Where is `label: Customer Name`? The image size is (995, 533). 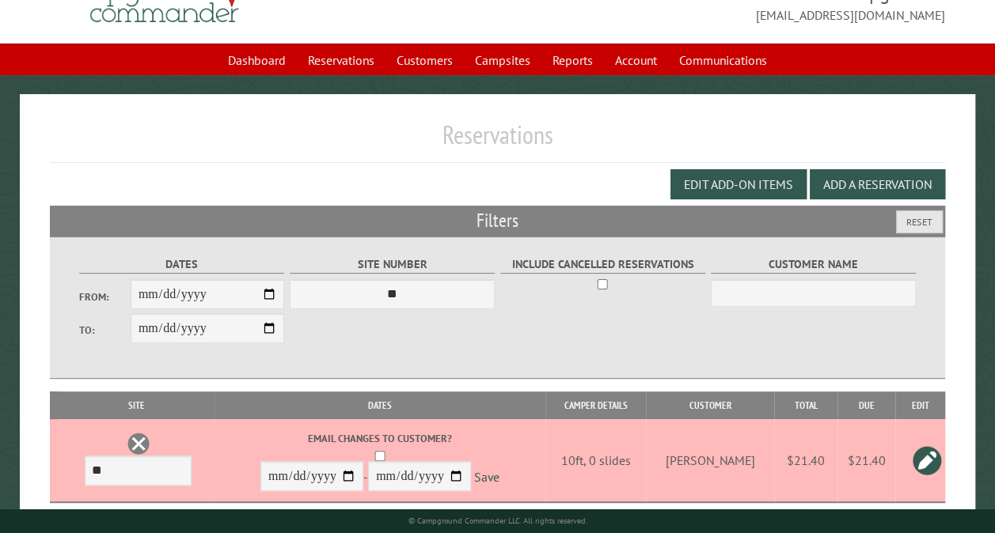 label: Customer Name is located at coordinates (813, 264).